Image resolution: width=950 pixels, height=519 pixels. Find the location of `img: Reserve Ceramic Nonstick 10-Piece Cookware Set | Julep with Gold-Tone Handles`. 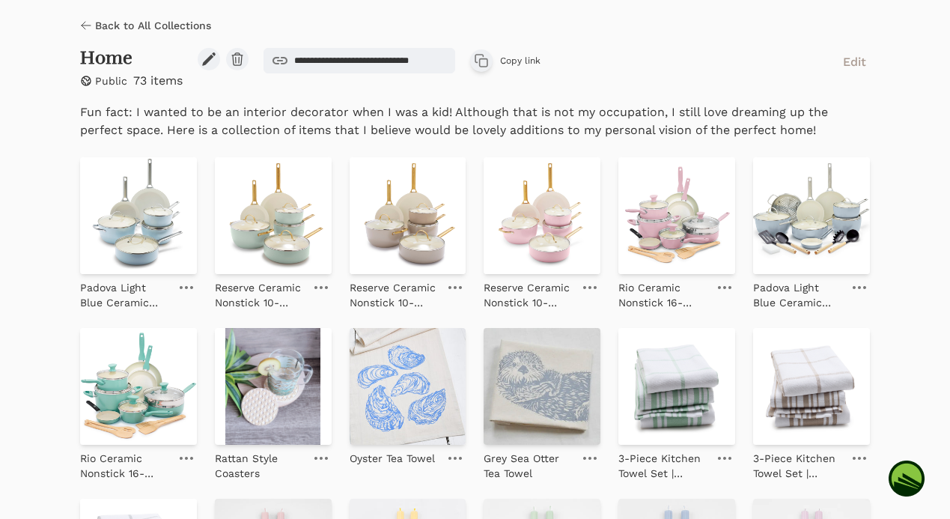

img: Reserve Ceramic Nonstick 10-Piece Cookware Set | Julep with Gold-Tone Handles is located at coordinates (273, 216).